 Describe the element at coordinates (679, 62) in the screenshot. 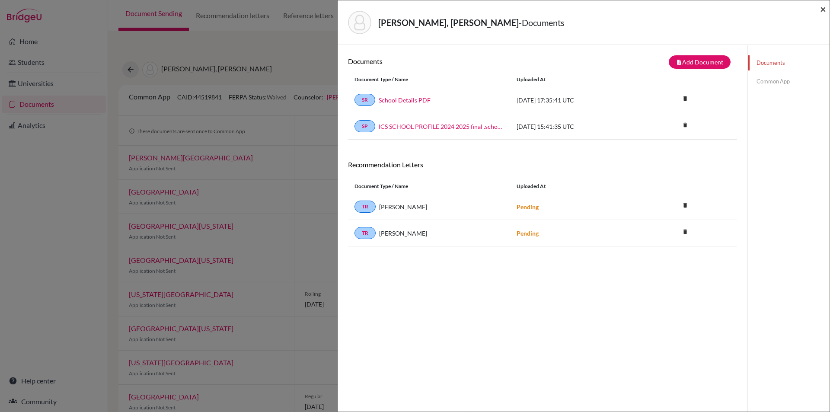

I see `i: note_add` at that location.